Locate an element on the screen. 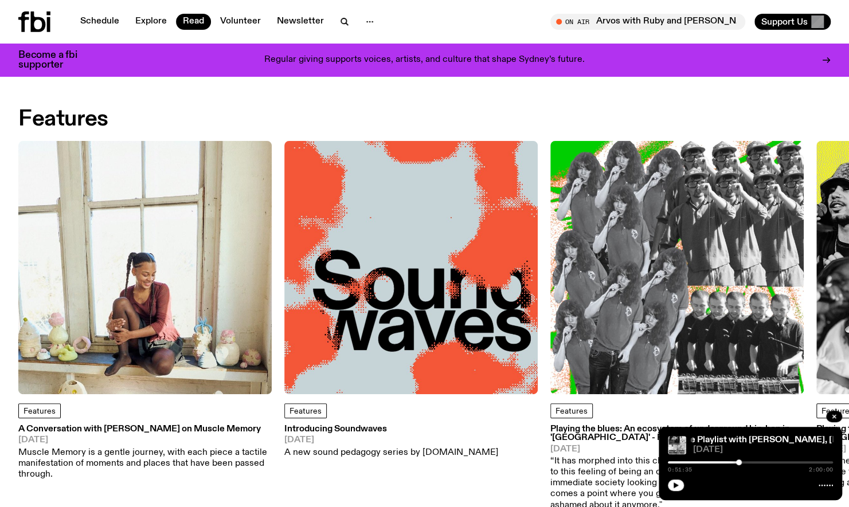 The image size is (849, 507). img: The text Sound waves, with one word stacked upon another, in black text on a bluish-gray backgrou... is located at coordinates (411, 268).